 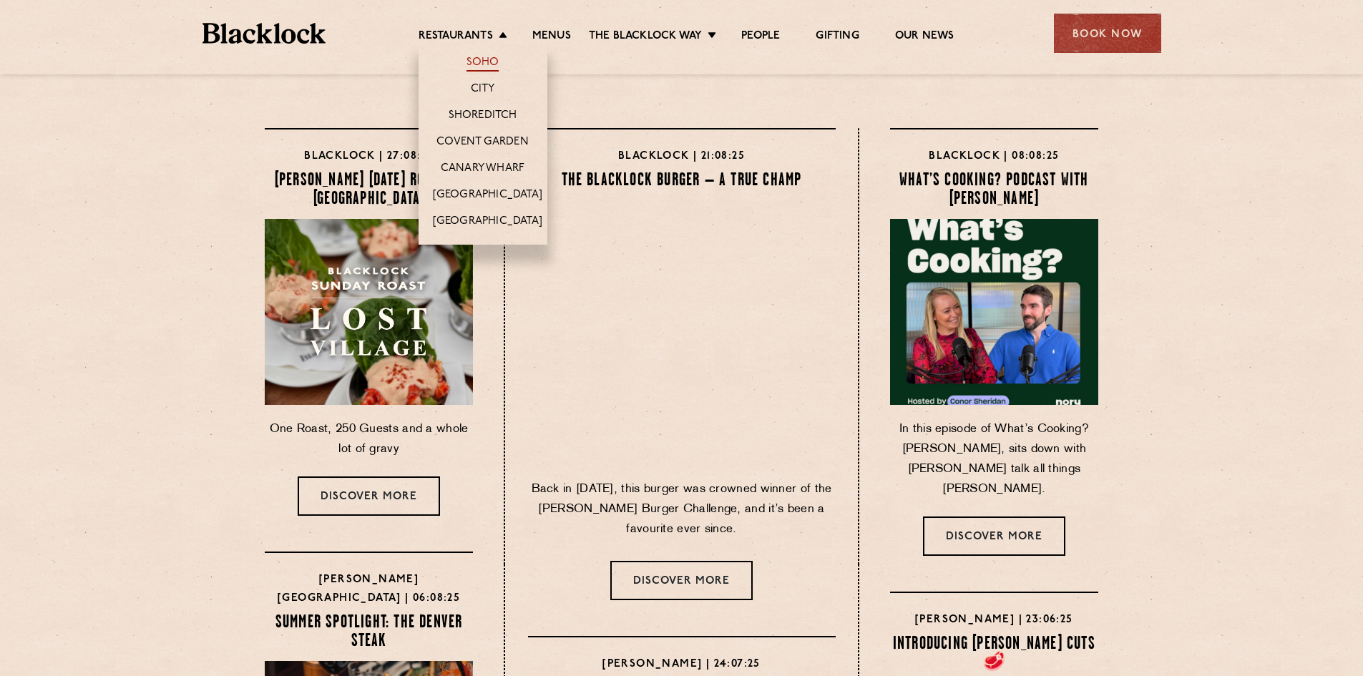 I want to click on a: Canary Wharf, so click(x=482, y=170).